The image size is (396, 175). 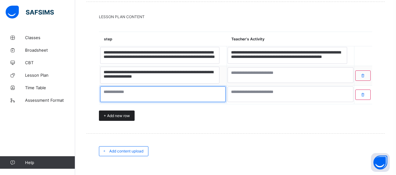 What do you see at coordinates (117, 115) in the screenshot?
I see `span: + Add new row` at bounding box center [117, 115].